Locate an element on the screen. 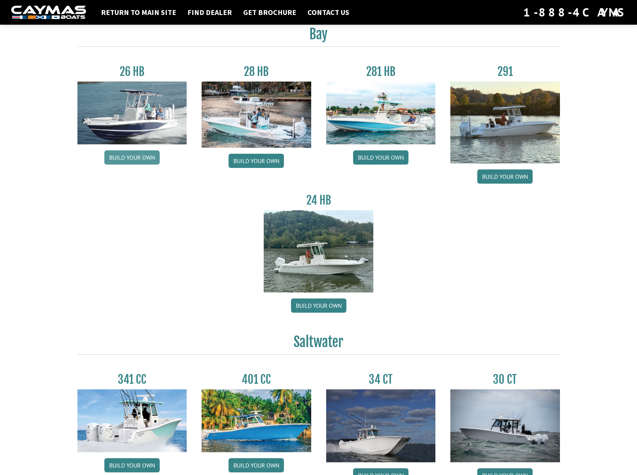 This screenshot has height=475, width=637. h3: 26 HB is located at coordinates (132, 71).